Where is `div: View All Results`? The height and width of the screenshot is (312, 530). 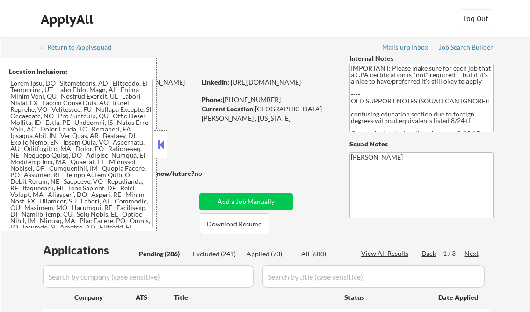
div: View All Results is located at coordinates (386, 254).